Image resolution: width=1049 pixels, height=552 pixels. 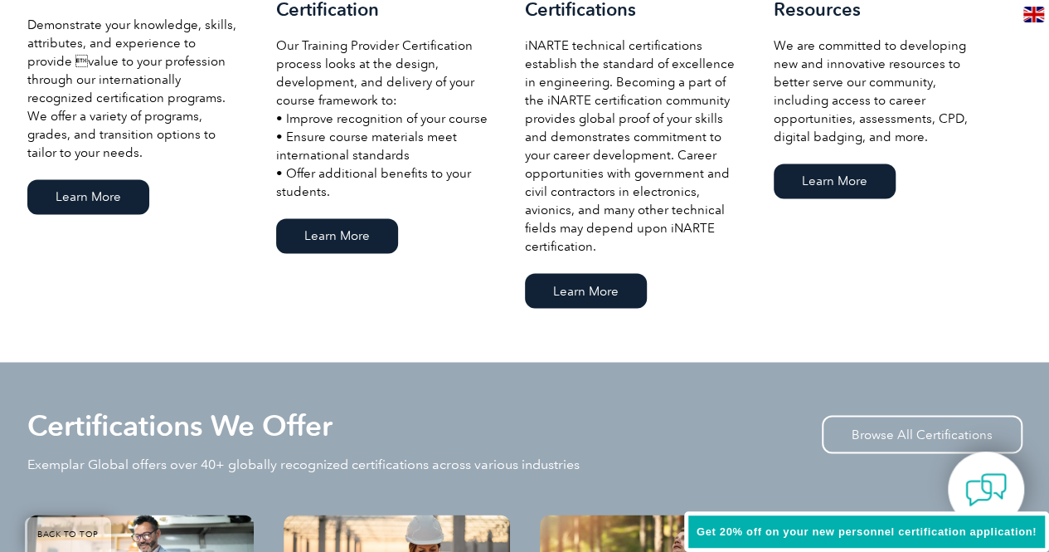 I want to click on a: BACK TO TOP, so click(x=68, y=534).